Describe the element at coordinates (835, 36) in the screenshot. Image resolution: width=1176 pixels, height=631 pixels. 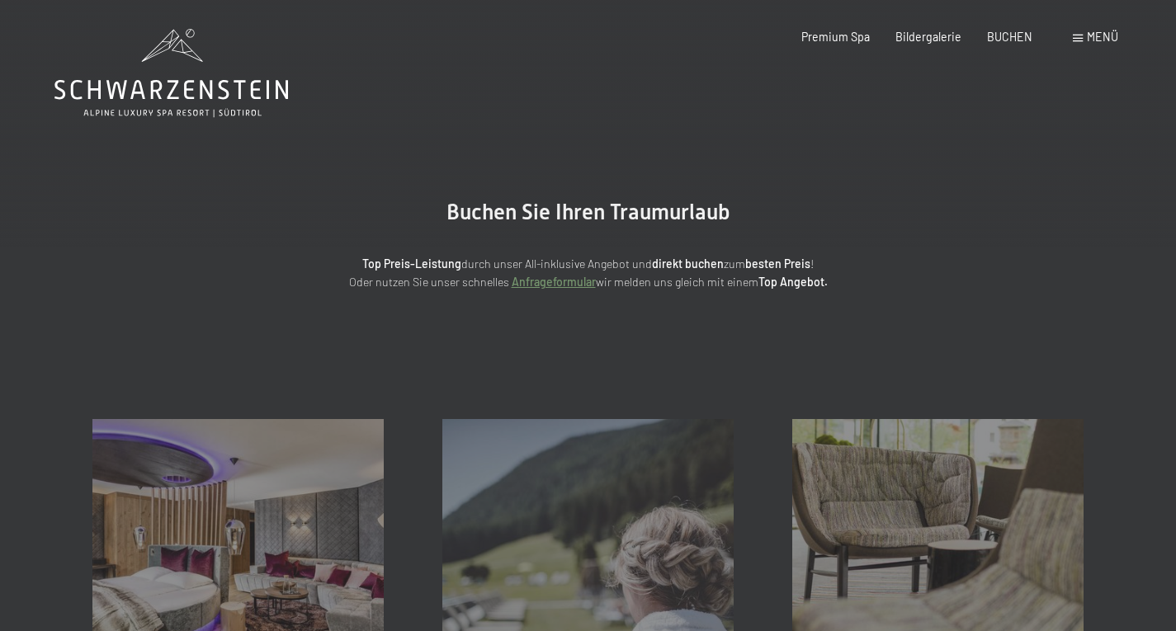
I see `span: Premium Spa` at that location.